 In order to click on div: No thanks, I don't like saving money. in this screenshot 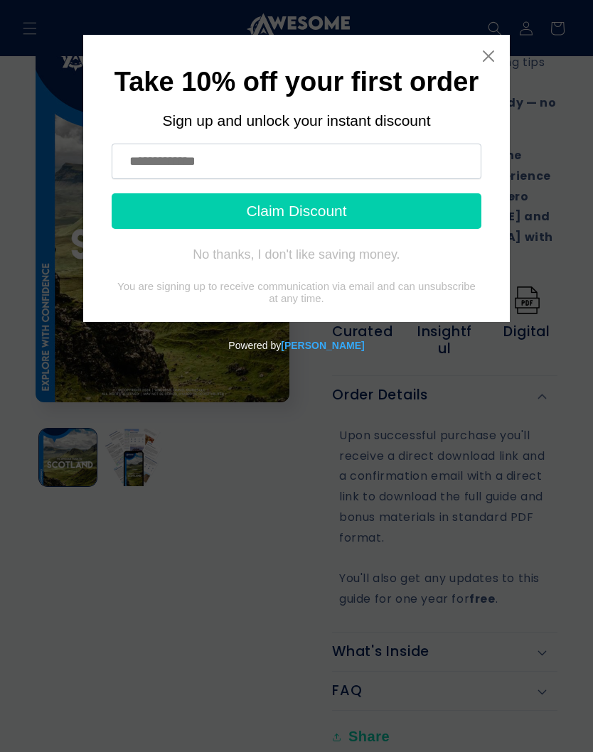, I will do `click(296, 255)`.